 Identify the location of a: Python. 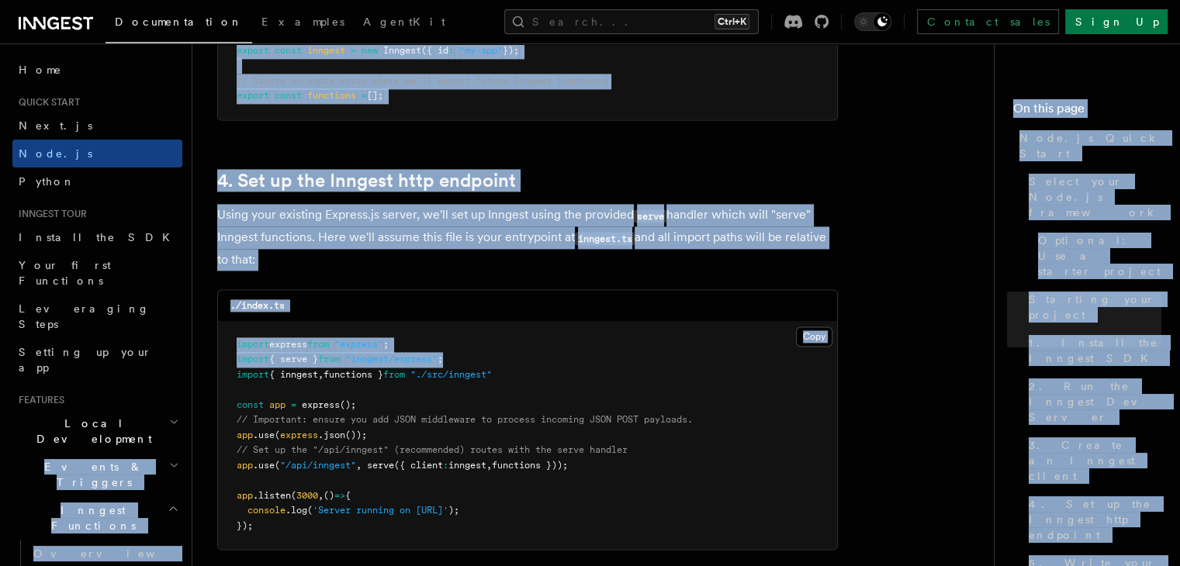
(97, 181).